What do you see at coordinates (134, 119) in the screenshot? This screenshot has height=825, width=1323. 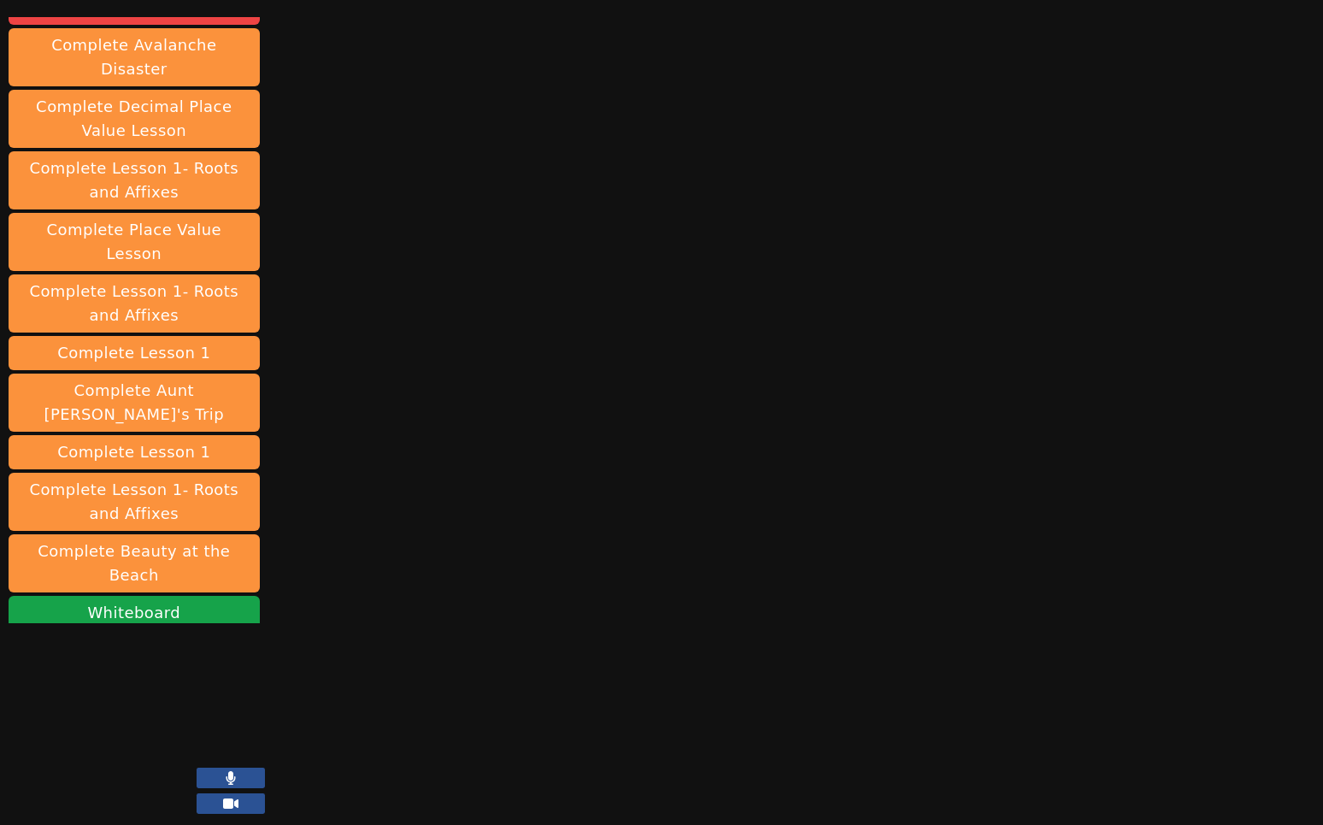 I see `button: Complete Decimal Place Value Lesson` at bounding box center [134, 119].